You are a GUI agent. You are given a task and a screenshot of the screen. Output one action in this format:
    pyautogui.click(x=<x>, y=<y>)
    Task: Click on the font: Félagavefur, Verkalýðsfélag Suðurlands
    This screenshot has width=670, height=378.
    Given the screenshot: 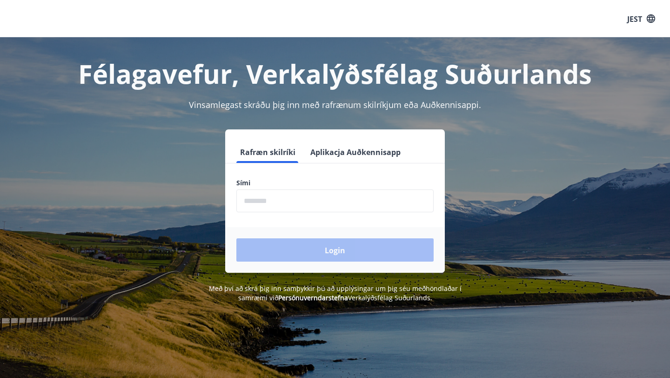 What is the action you would take?
    pyautogui.click(x=335, y=73)
    